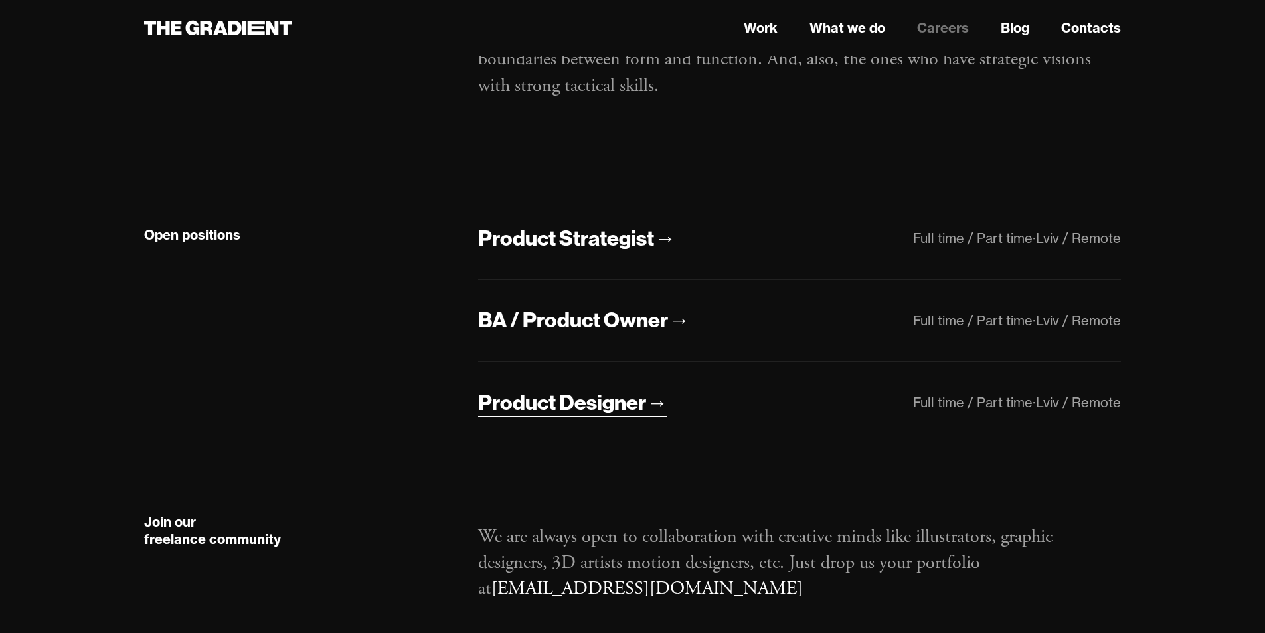  Describe the element at coordinates (584, 320) in the screenshot. I see `a: BA / Product Owner→` at that location.